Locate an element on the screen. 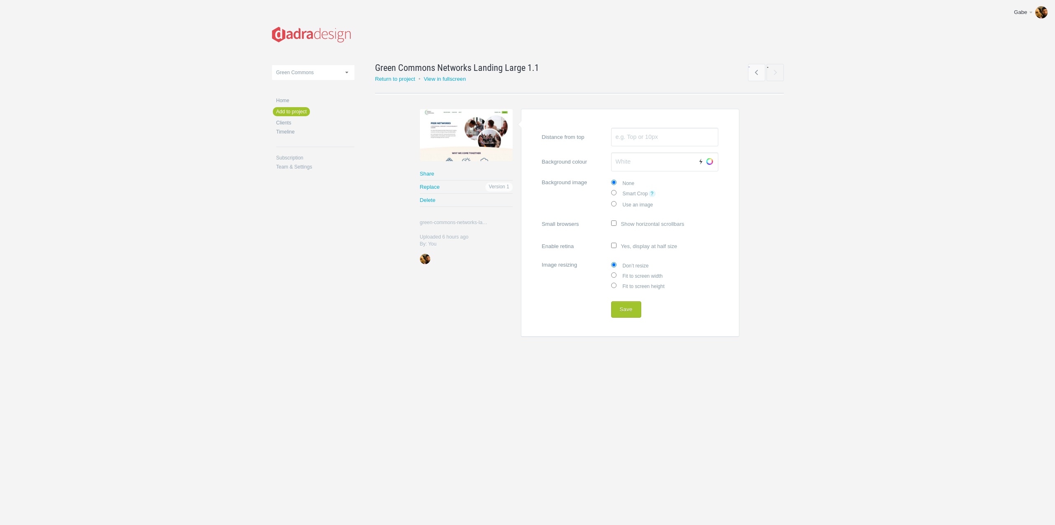 Image resolution: width=1055 pixels, height=525 pixels. div: Gabe is located at coordinates (1021, 12).